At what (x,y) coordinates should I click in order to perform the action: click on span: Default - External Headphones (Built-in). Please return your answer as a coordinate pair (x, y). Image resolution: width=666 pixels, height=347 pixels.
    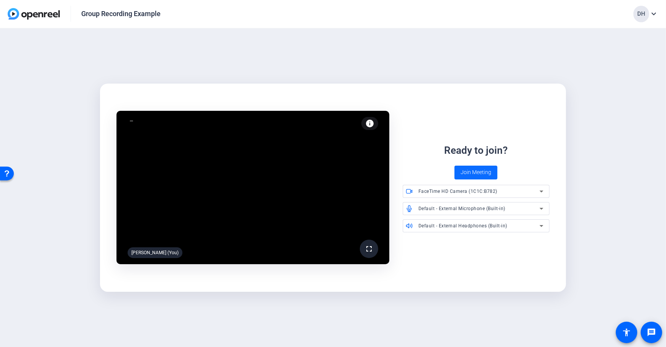
    Looking at the image, I should click on (463, 226).